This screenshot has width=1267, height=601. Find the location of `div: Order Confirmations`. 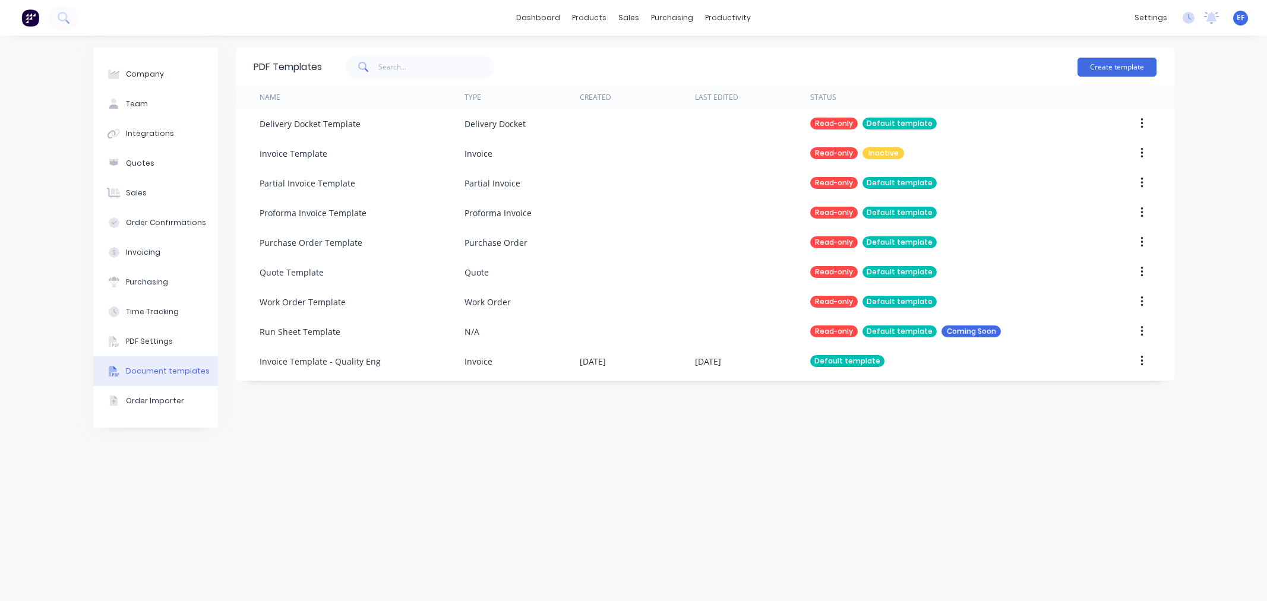

div: Order Confirmations is located at coordinates (166, 223).